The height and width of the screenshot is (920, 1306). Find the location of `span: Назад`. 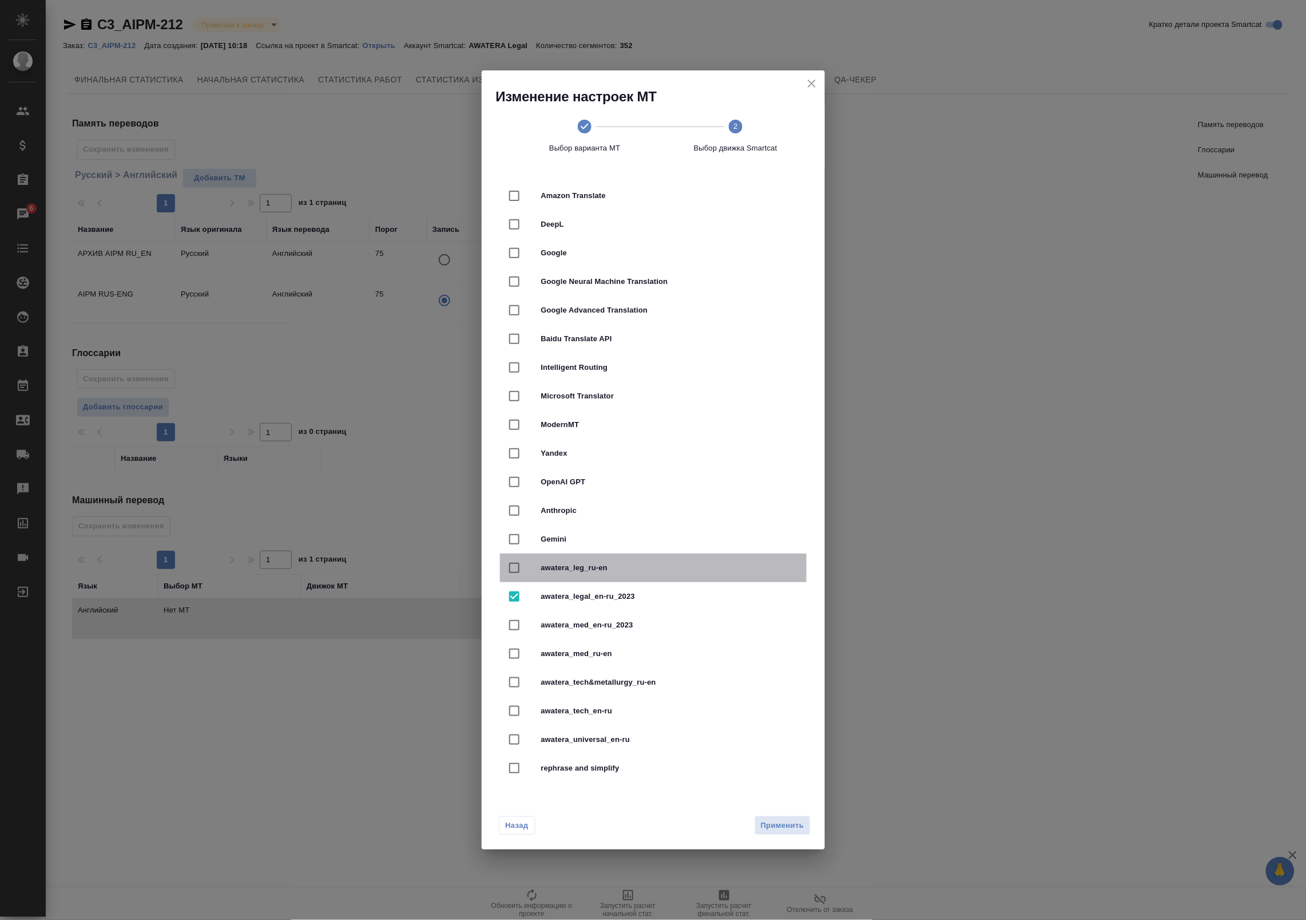

span: Назад is located at coordinates (517, 825).